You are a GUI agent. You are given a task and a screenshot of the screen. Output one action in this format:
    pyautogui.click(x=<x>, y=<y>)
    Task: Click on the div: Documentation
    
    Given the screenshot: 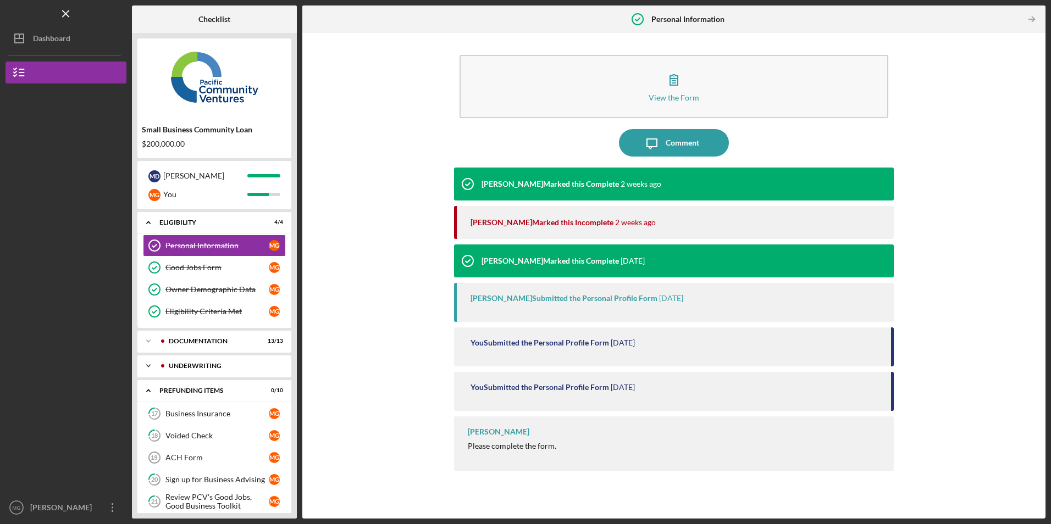 What is the action you would take?
    pyautogui.click(x=212, y=341)
    